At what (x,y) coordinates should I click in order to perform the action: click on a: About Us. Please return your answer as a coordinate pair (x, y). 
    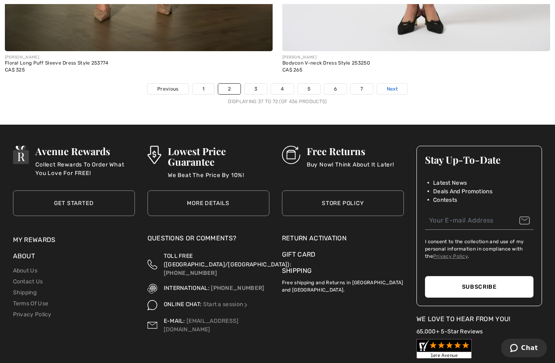
    Looking at the image, I should click on (25, 270).